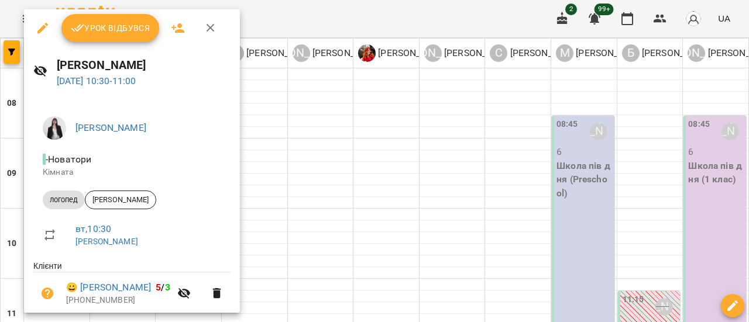 This screenshot has width=749, height=322. Describe the element at coordinates (93, 229) in the screenshot. I see `a: вт , 10:30` at that location.